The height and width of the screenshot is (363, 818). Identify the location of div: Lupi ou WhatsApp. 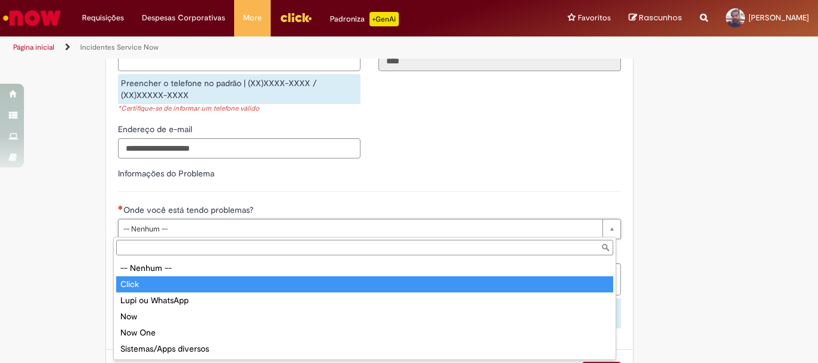
(364, 300).